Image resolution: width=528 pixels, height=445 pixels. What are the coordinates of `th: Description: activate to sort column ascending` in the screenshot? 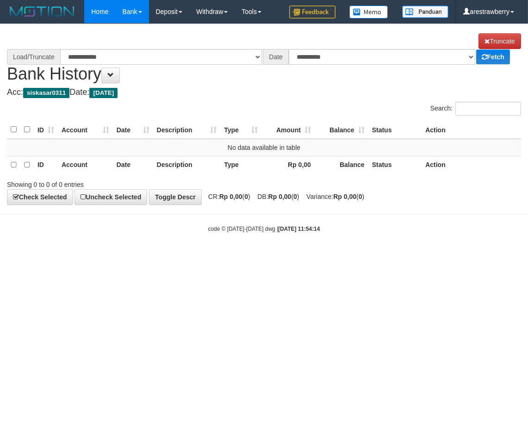 It's located at (187, 130).